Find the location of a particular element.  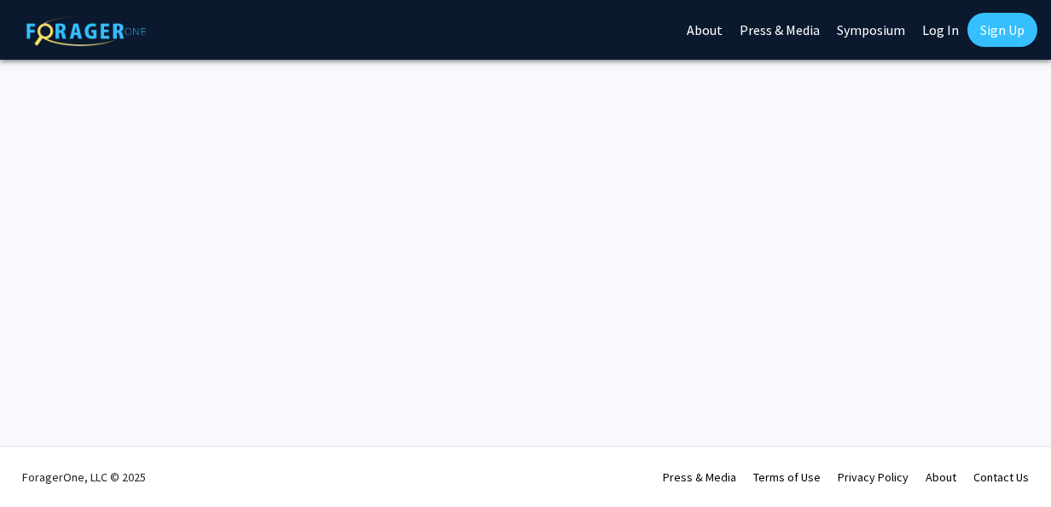

div: ForagerOne, LLC © 2025 is located at coordinates (84, 477).